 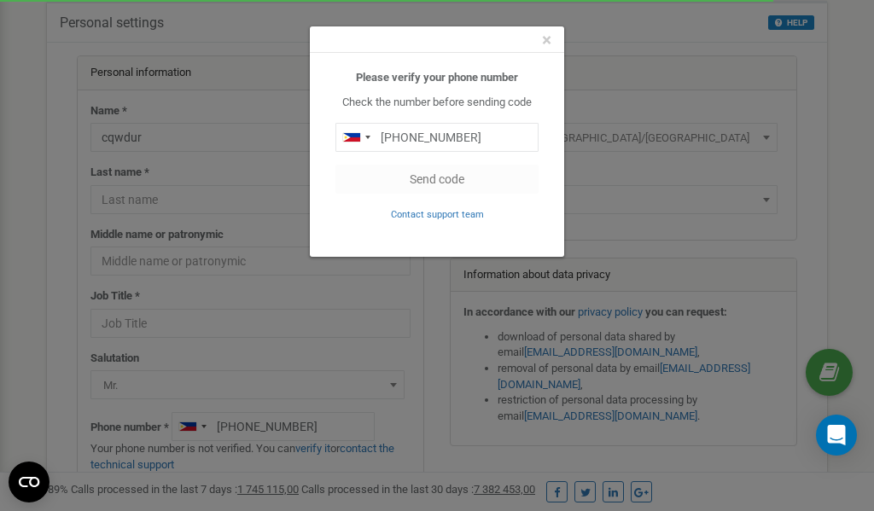 I want to click on input: 0905 123 4567, so click(x=437, y=137).